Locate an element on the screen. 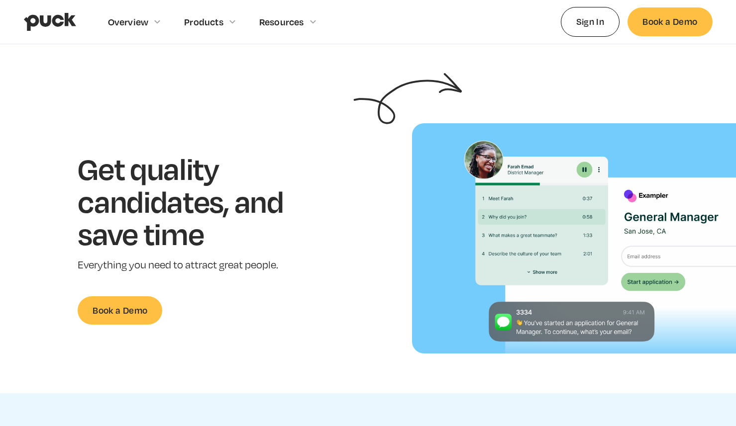 This screenshot has height=426, width=736. p: Everything you need to attract great people. is located at coordinates (195, 265).